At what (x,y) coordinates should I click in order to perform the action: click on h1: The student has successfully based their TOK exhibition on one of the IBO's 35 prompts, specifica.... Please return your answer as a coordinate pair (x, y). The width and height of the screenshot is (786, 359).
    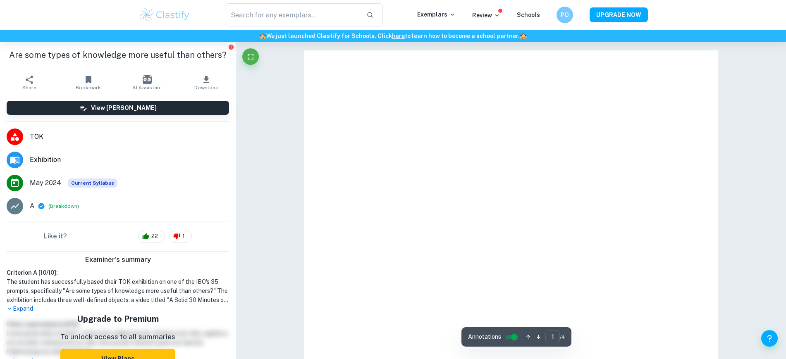
    Looking at the image, I should click on (118, 291).